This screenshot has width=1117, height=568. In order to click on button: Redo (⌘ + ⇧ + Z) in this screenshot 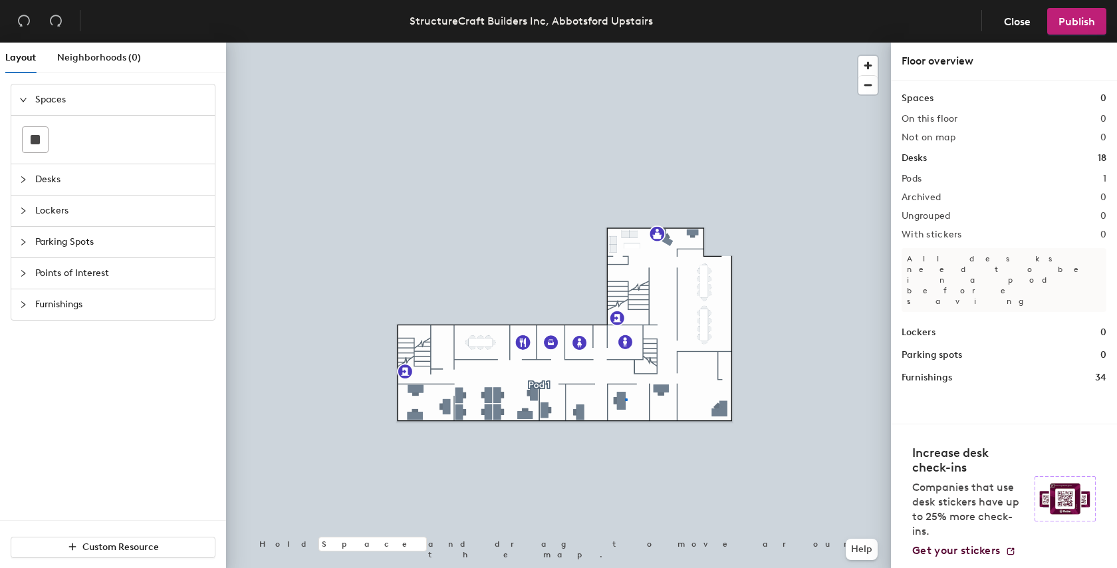, I will do `click(56, 21)`.